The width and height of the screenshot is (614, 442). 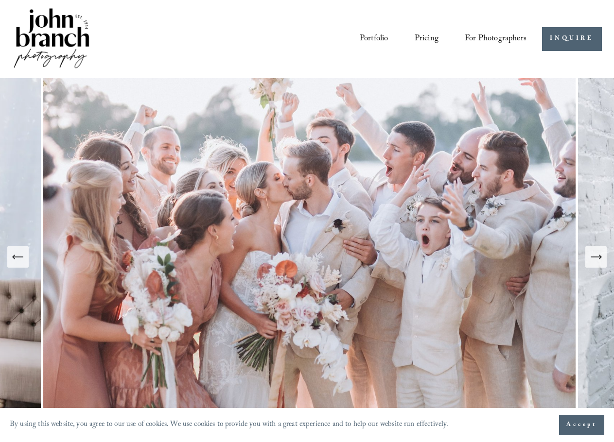 What do you see at coordinates (495, 39) in the screenshot?
I see `span: For Photographers` at bounding box center [495, 39].